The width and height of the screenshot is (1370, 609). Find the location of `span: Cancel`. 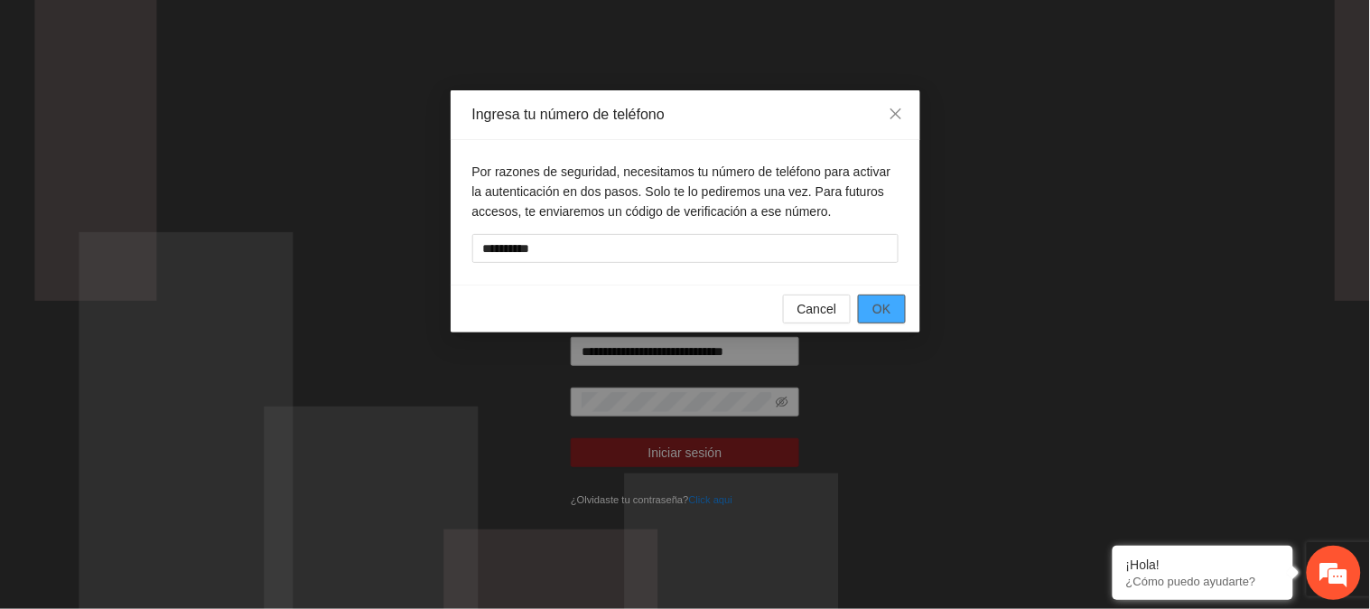

span: Cancel is located at coordinates (817, 309).